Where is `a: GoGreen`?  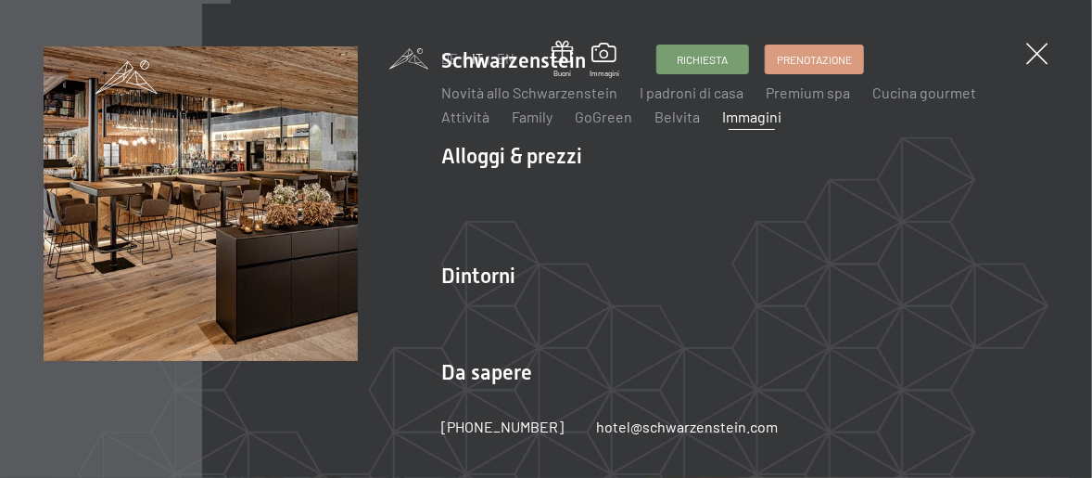 a: GoGreen is located at coordinates (604, 116).